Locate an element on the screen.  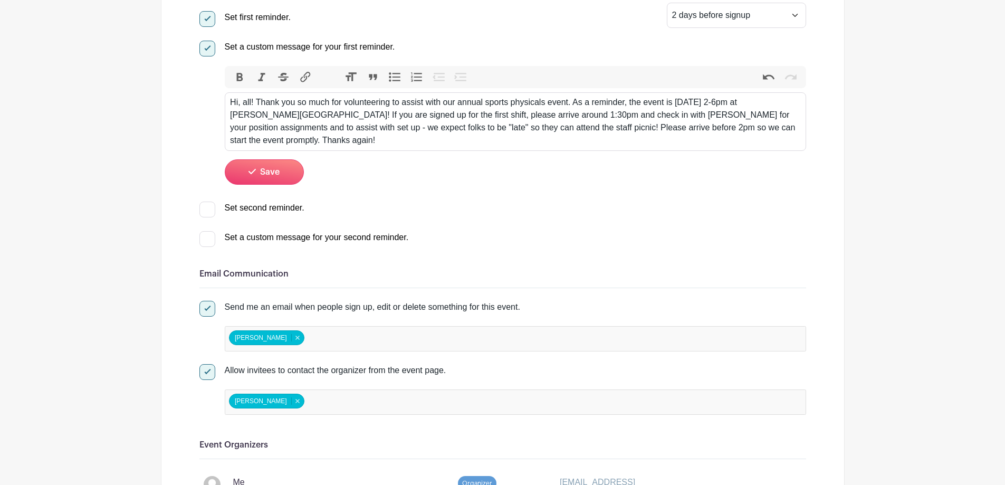
div: Hi, all! Thank you so much for volunteering to assist with our annual sports physicals event. As ... is located at coordinates (515, 121).